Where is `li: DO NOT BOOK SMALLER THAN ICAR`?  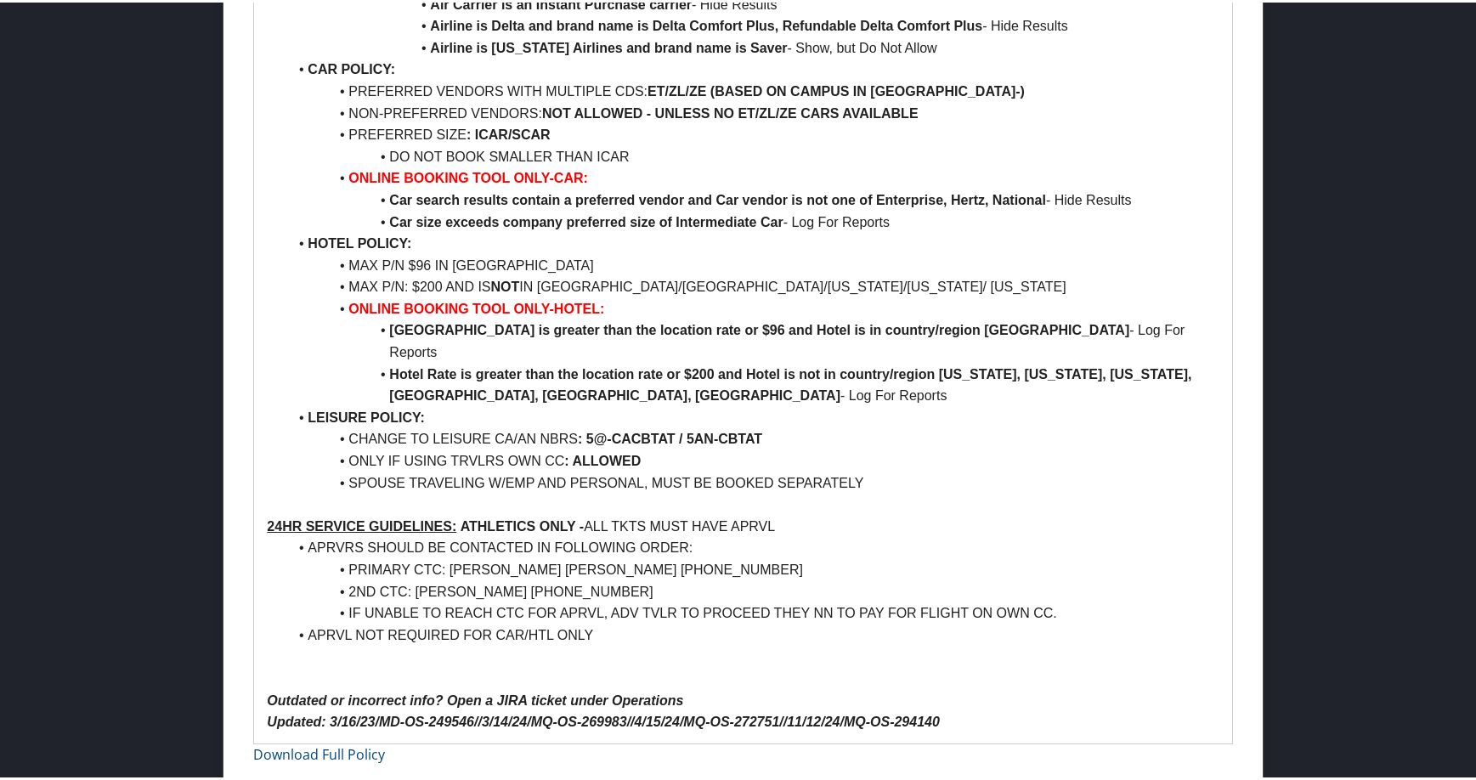 li: DO NOT BOOK SMALLER THAN ICAR is located at coordinates (753, 155).